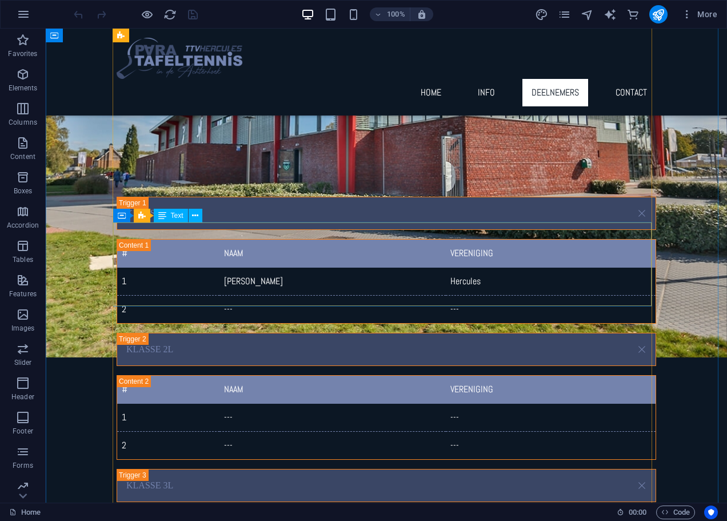 The image size is (727, 521). Describe the element at coordinates (564, 14) in the screenshot. I see `i: Pages (Ctrl+Alt+S)` at that location.